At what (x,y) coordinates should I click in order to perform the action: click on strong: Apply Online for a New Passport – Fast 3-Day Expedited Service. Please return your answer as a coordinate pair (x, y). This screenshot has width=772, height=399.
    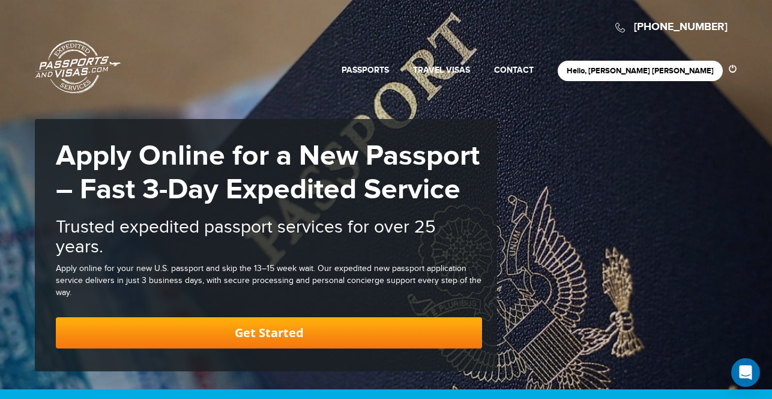
    Looking at the image, I should click on (268, 173).